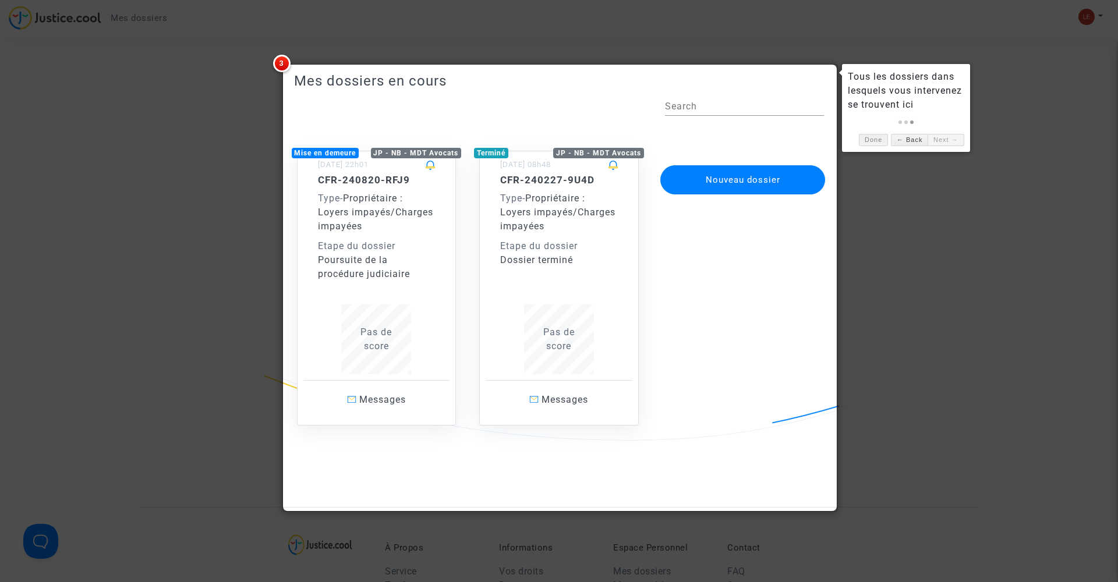 This screenshot has width=1118, height=582. What do you see at coordinates (743, 163) in the screenshot?
I see `a: Nouveau dossier` at bounding box center [743, 163].